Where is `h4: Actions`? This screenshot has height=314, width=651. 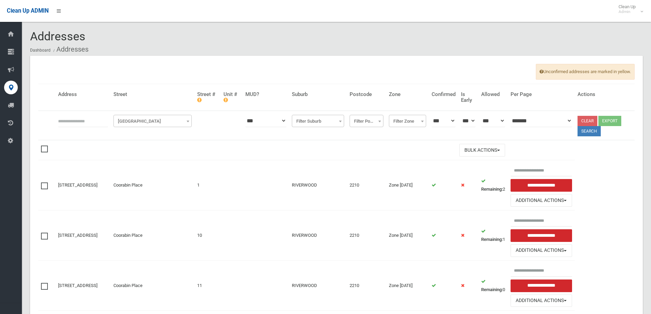 h4: Actions is located at coordinates (605, 94).